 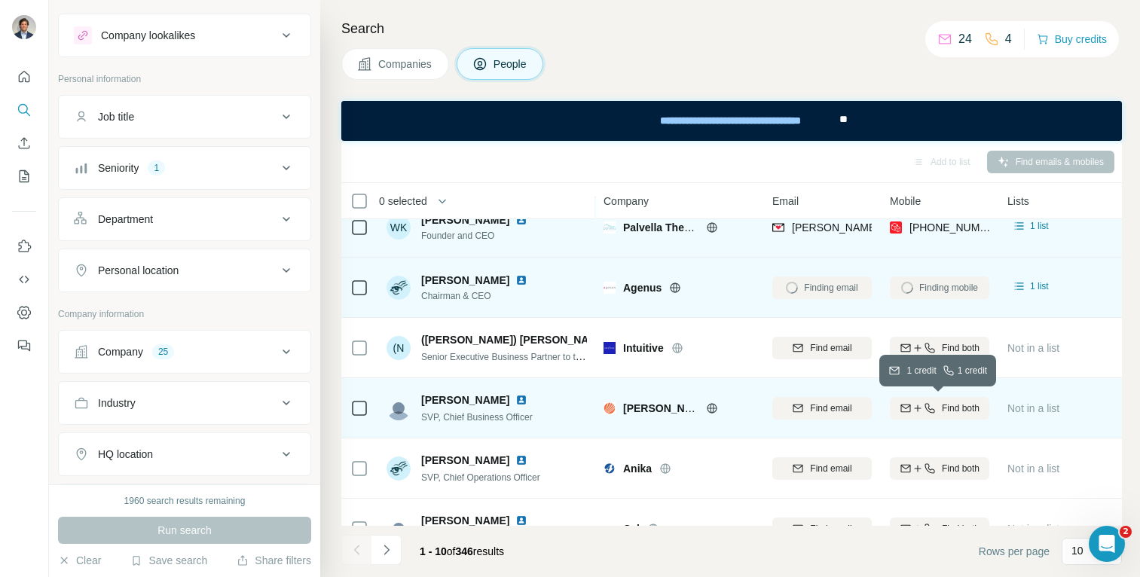 I want to click on div: 1960 search results remaining, so click(x=185, y=501).